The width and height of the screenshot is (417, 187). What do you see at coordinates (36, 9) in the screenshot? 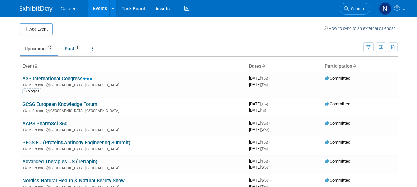
I see `img: ExhibitDay` at bounding box center [36, 9].